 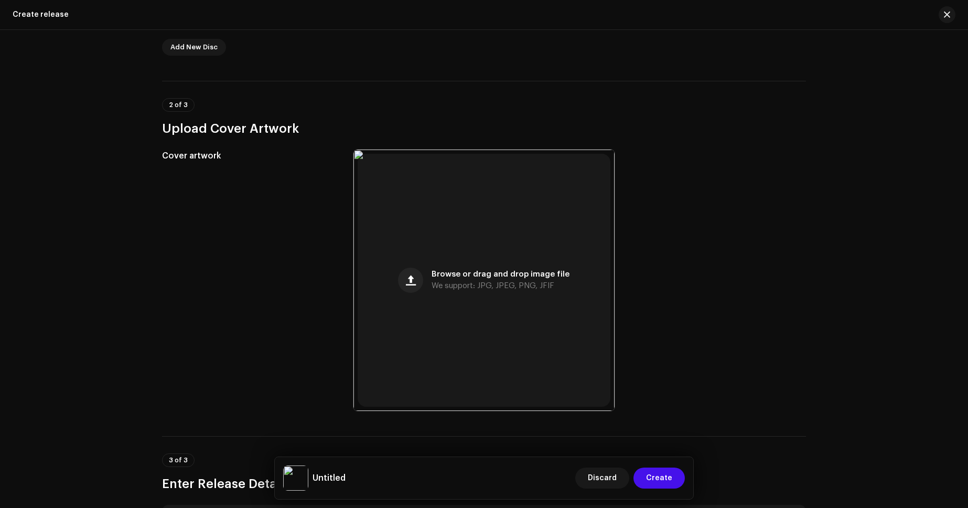 I want to click on button: Discard, so click(x=602, y=478).